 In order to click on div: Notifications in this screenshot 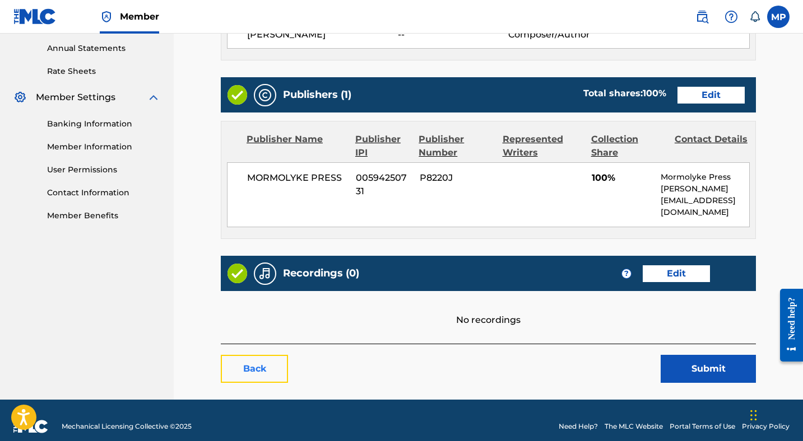, I will do `click(755, 17)`.